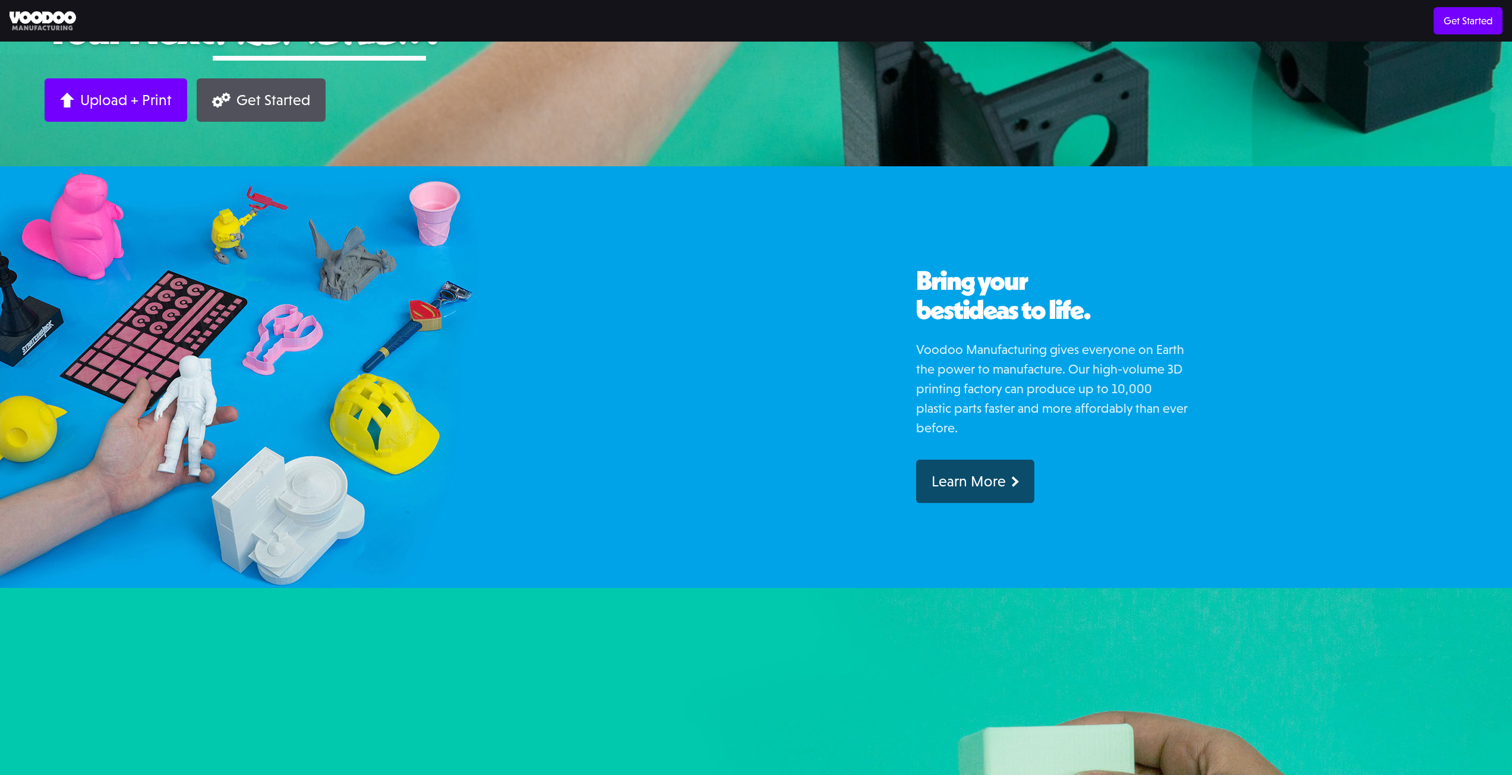  I want to click on h2: Bring your best, so click(1053, 295).